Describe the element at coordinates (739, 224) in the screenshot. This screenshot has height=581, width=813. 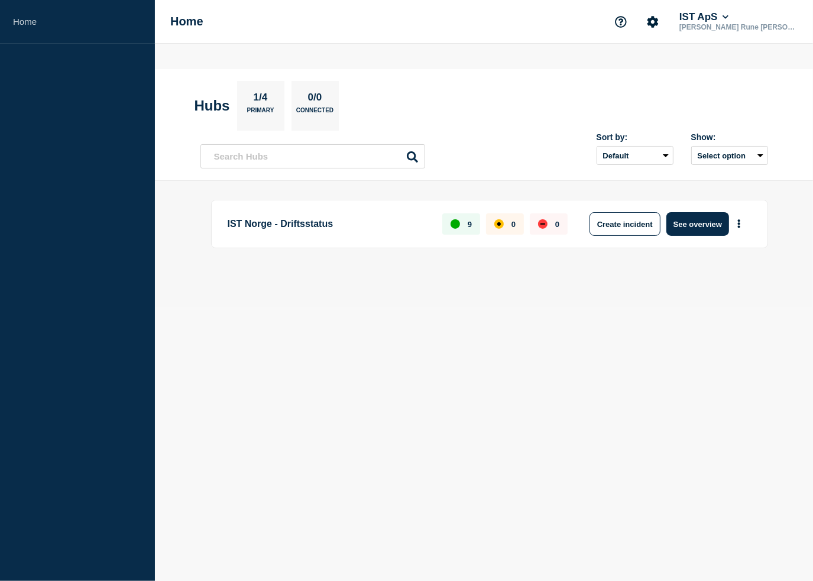
I see `button: More actions` at that location.